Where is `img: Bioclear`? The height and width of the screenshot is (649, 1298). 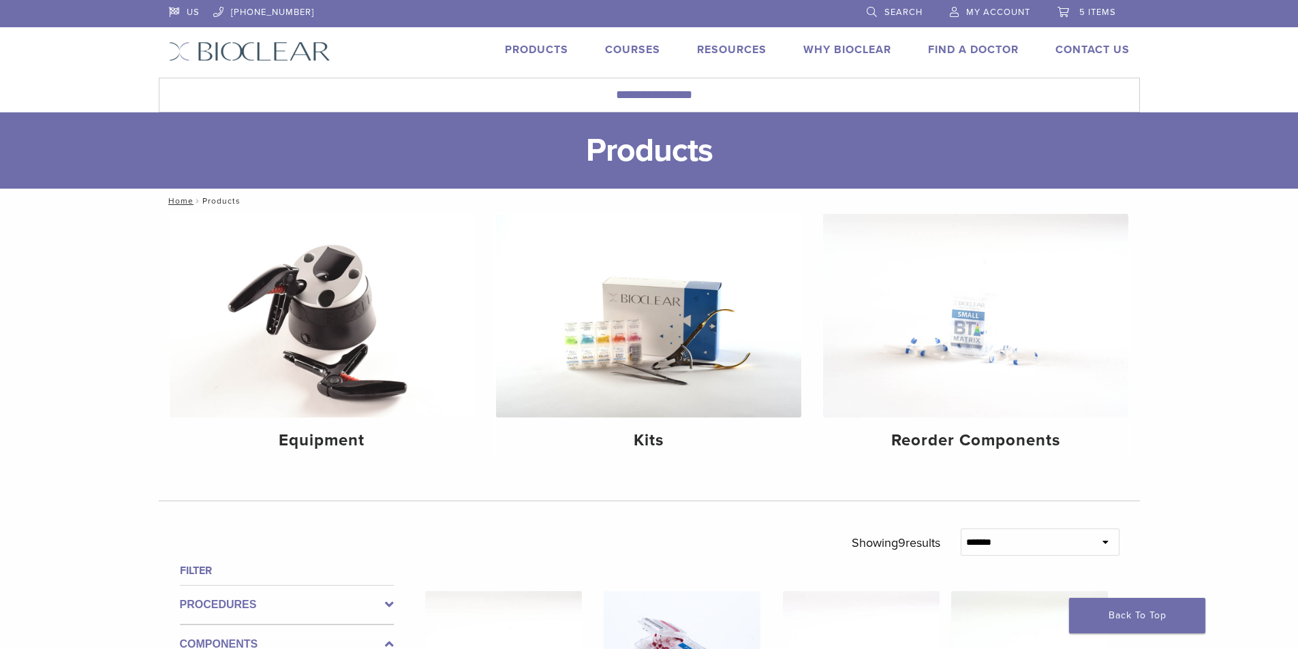 img: Bioclear is located at coordinates (249, 51).